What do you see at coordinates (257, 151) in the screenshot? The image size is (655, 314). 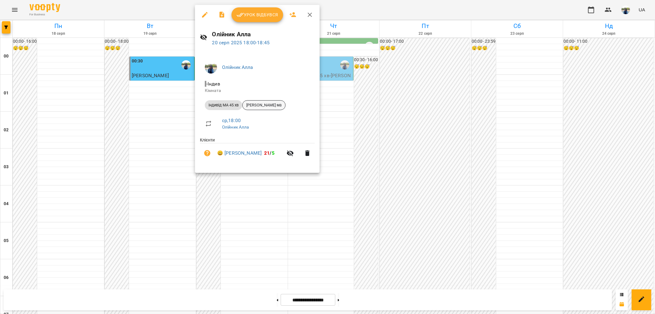 I see `ul: Клієнти` at bounding box center [257, 151].